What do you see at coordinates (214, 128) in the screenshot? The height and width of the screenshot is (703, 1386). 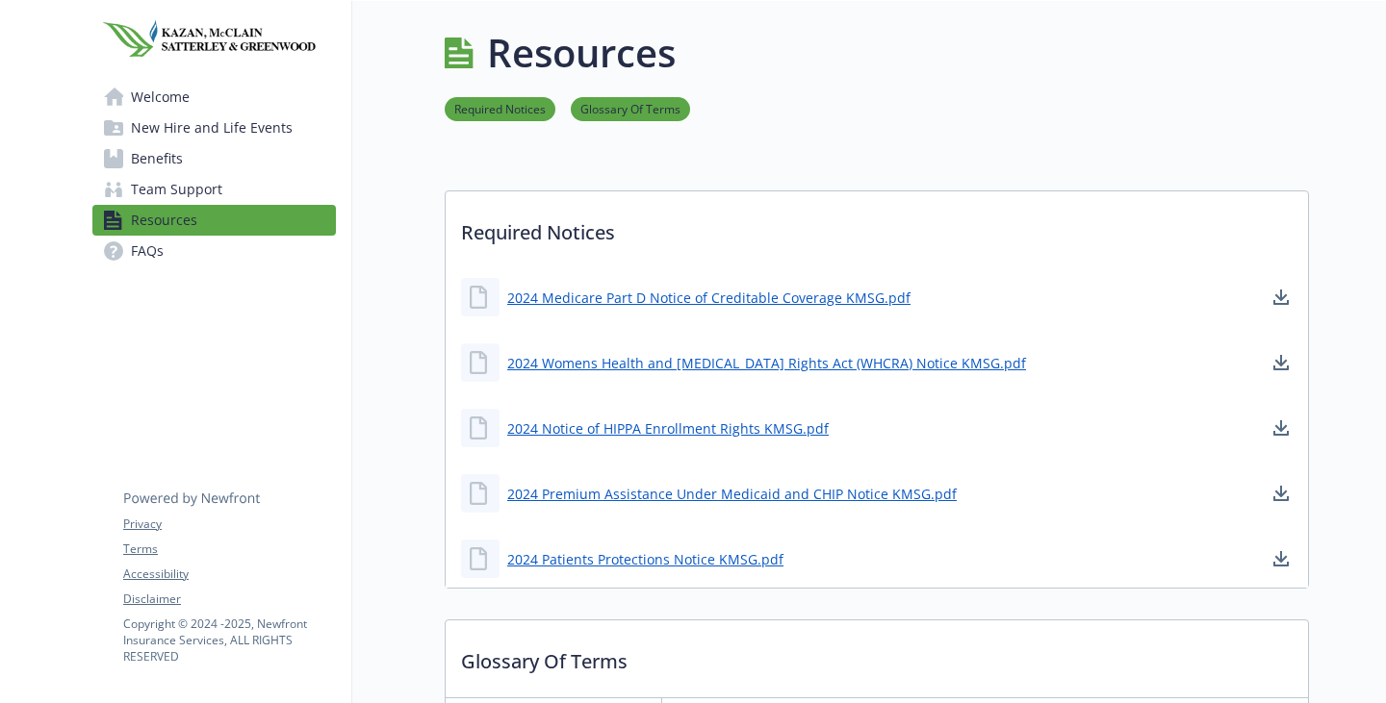 I see `a: New Hire and Life Events` at bounding box center [214, 128].